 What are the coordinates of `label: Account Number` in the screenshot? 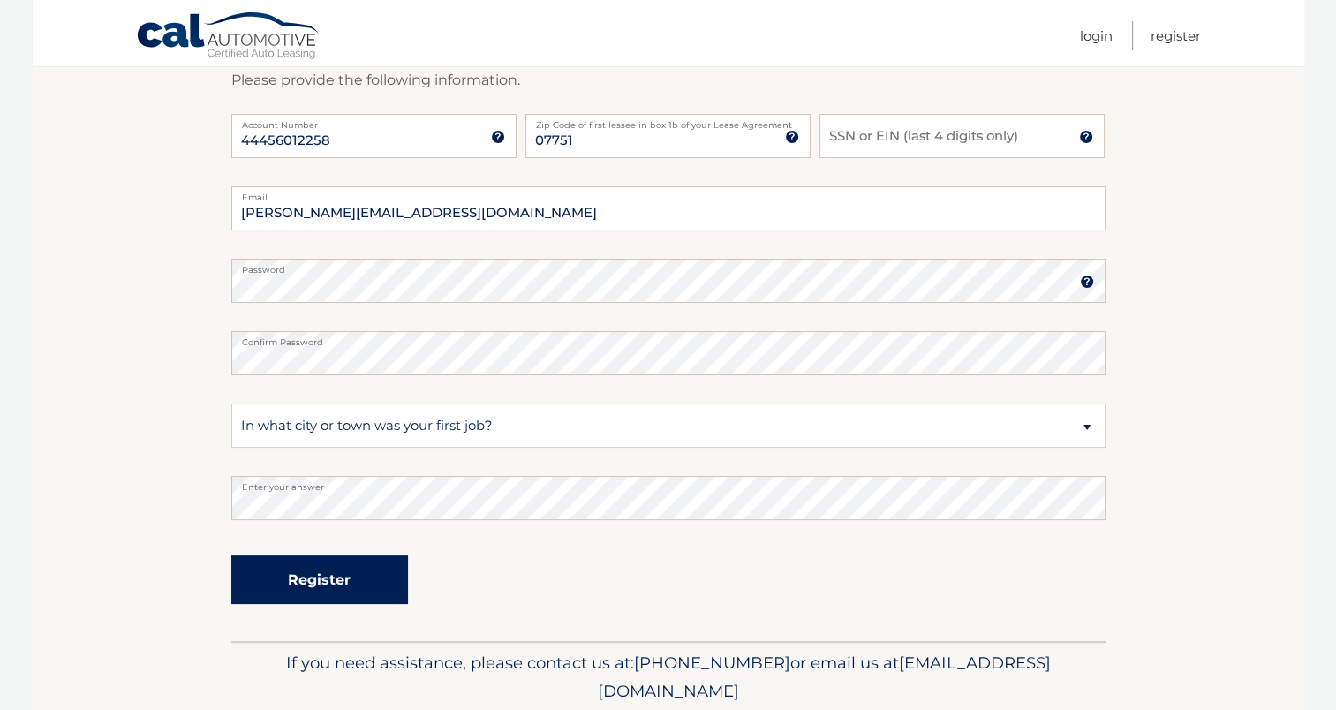 It's located at (374, 121).